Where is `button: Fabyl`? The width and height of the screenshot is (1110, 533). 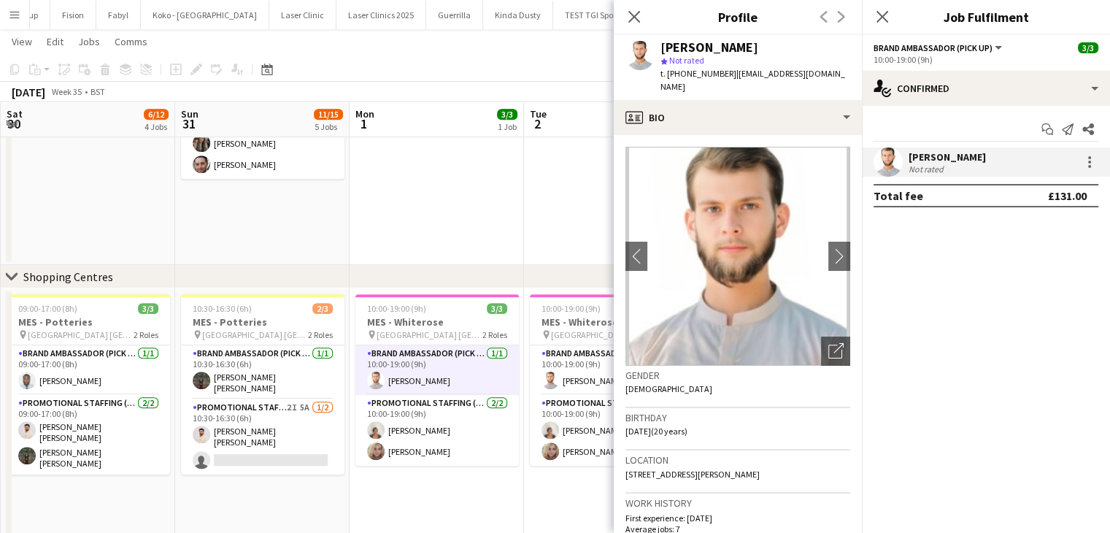 button: Fabyl is located at coordinates (118, 15).